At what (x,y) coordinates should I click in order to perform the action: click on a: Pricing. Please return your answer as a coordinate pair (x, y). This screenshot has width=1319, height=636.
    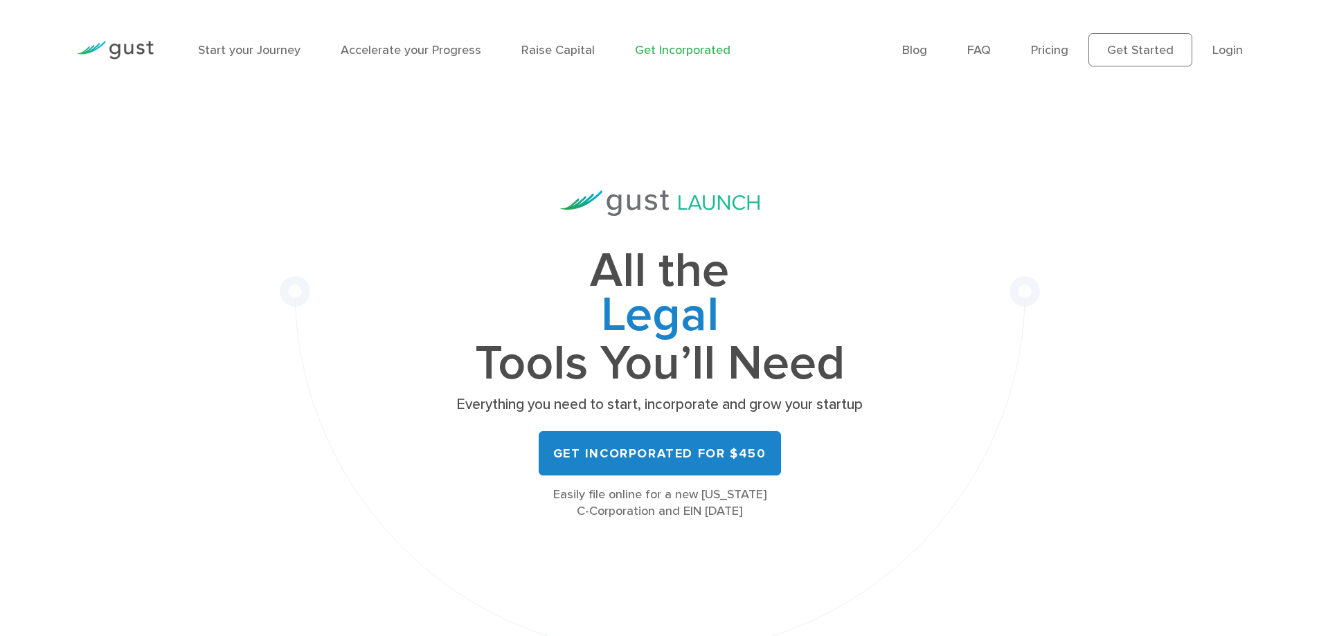
    Looking at the image, I should click on (1050, 50).